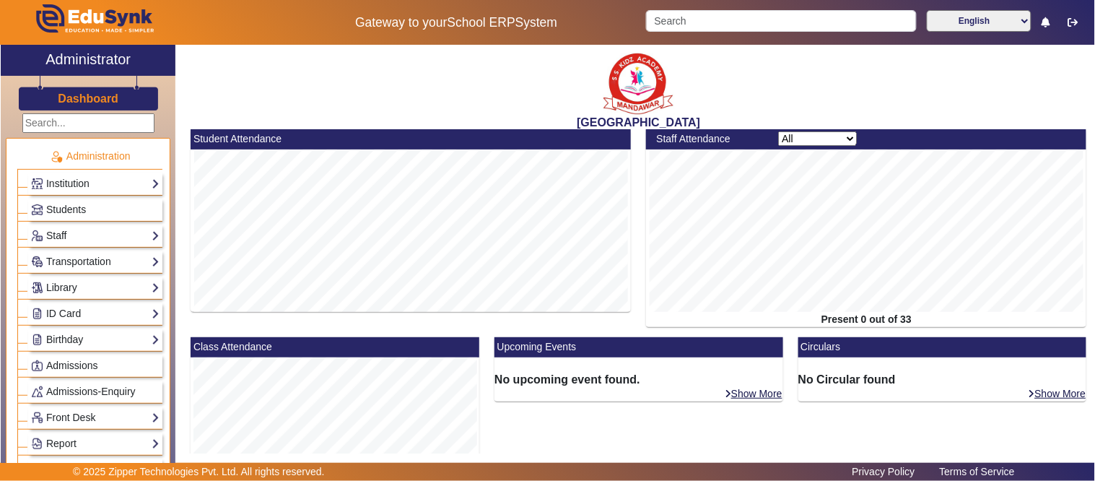 The height and width of the screenshot is (481, 1095). I want to click on img: Admissions.png, so click(37, 365).